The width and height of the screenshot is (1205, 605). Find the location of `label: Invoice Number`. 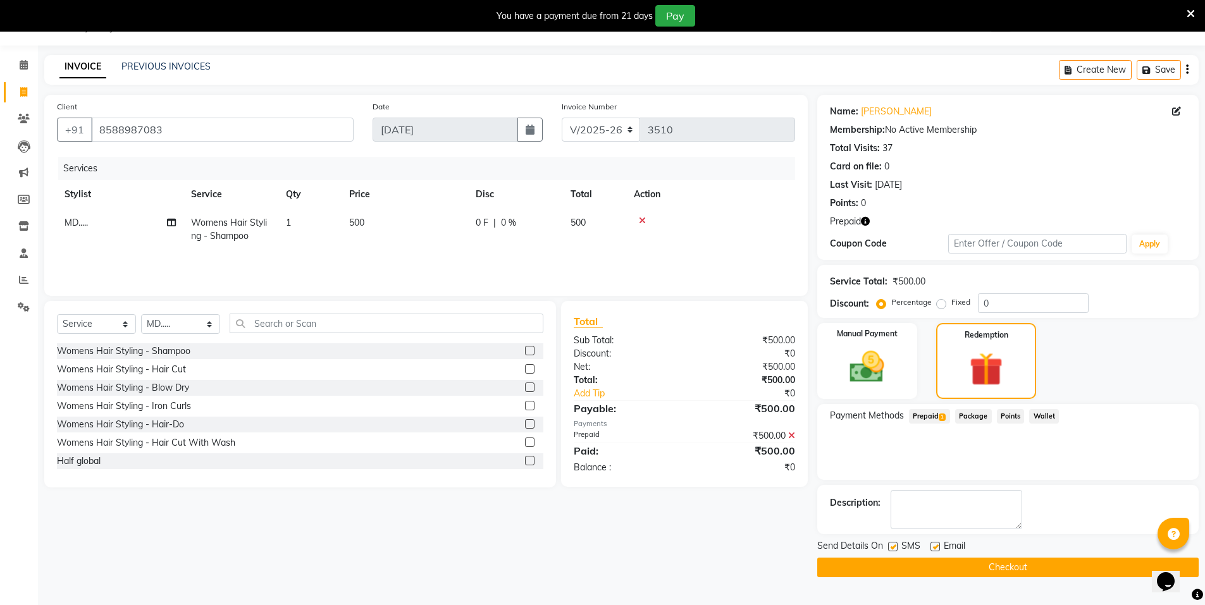

label: Invoice Number is located at coordinates (589, 107).